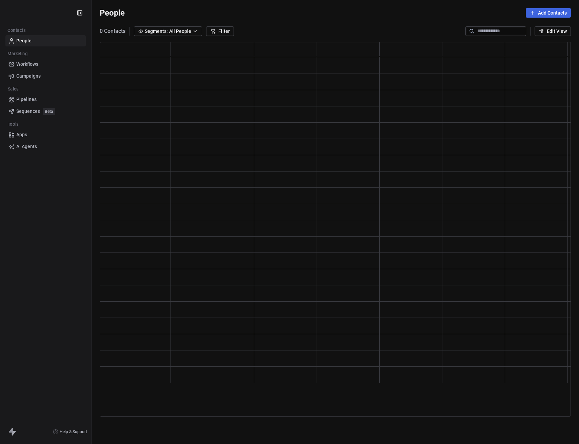 The image size is (579, 444). What do you see at coordinates (13, 89) in the screenshot?
I see `span: Sales` at bounding box center [13, 89].